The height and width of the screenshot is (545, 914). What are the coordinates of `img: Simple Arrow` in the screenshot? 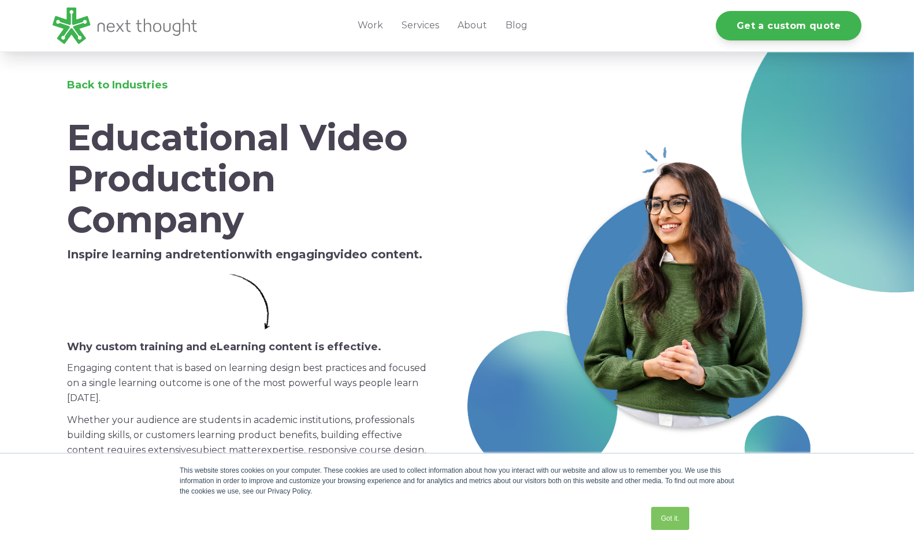 It's located at (250, 301).